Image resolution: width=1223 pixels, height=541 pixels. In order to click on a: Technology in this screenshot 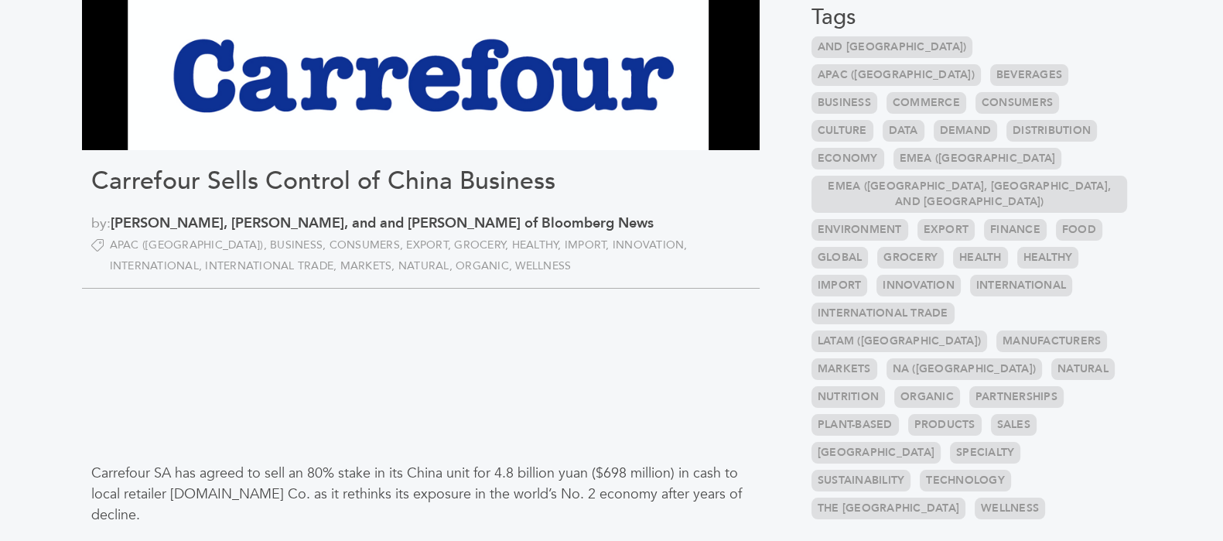, I will do `click(965, 480)`.